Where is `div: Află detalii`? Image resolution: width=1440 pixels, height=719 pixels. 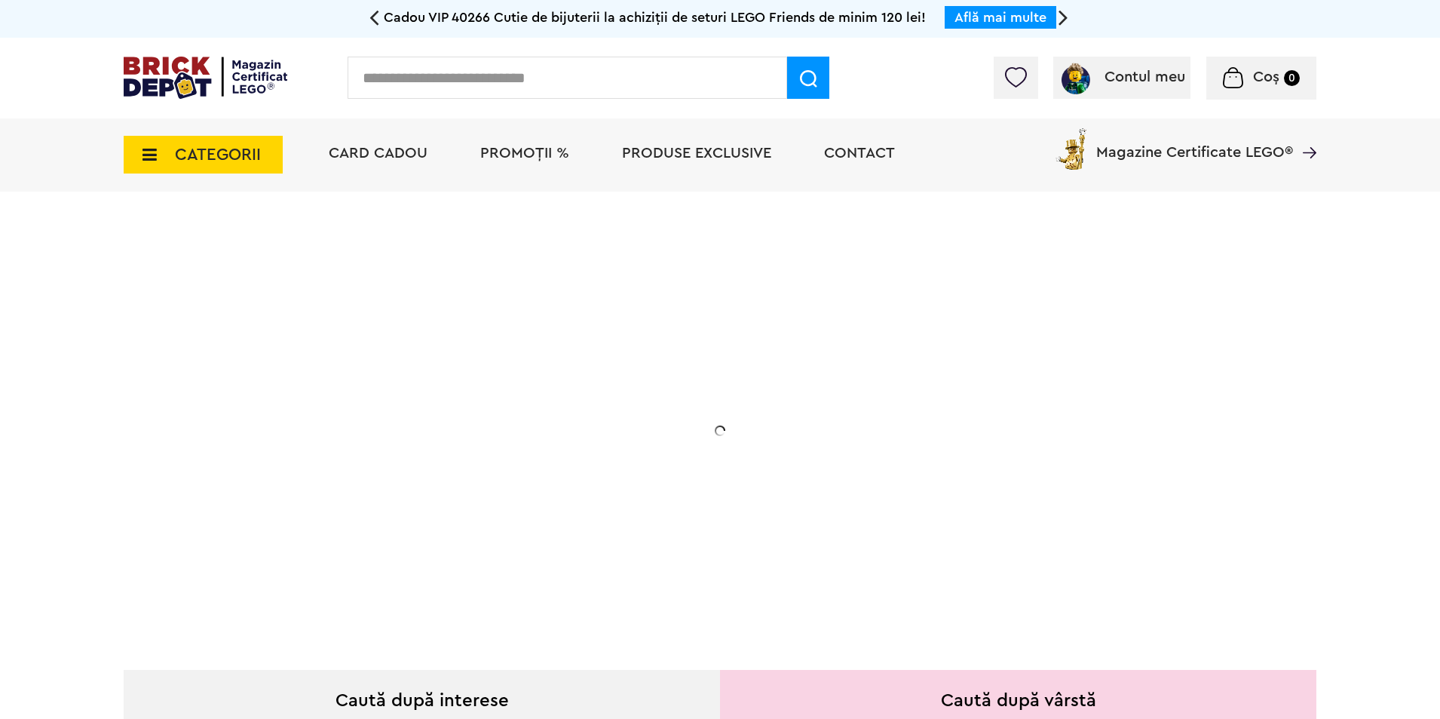
div: Află detalii is located at coordinates (382, 517).